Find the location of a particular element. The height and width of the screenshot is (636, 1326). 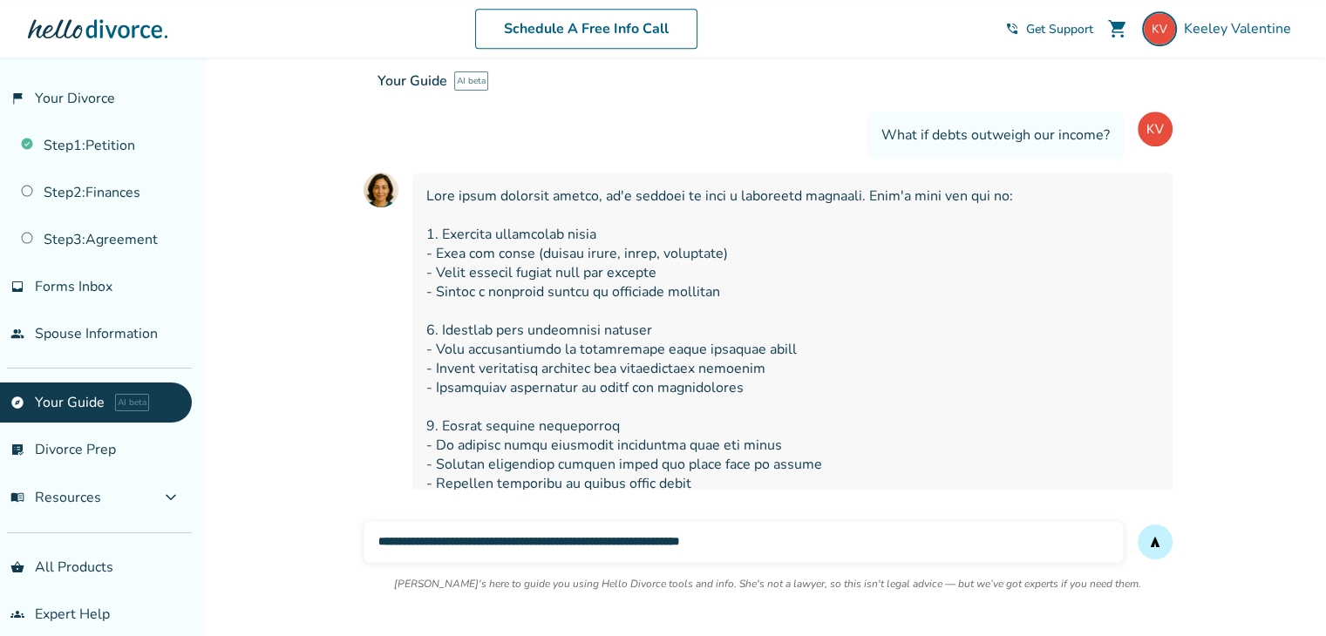

span: shopping_cart is located at coordinates (1117, 29).